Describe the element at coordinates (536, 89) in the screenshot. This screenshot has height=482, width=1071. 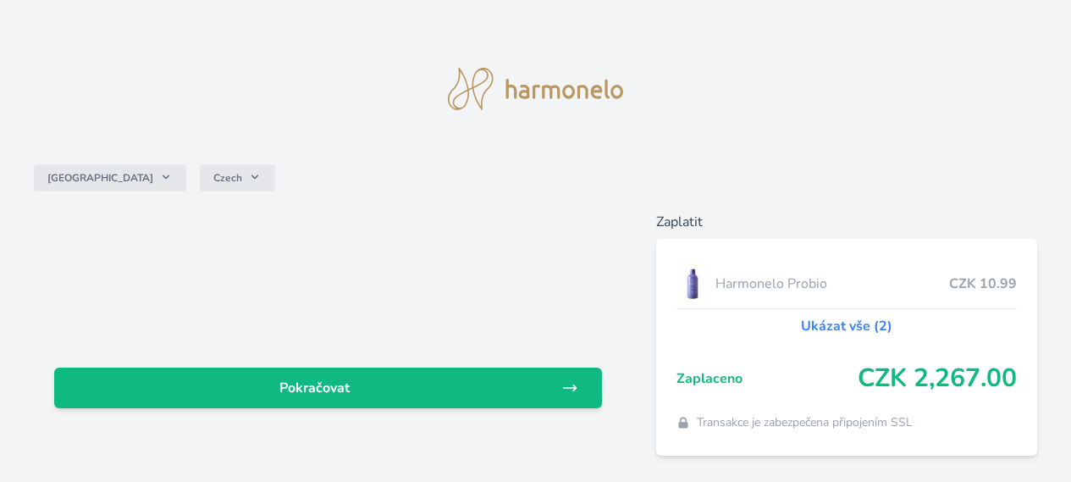
I see `img: logo.svg` at that location.